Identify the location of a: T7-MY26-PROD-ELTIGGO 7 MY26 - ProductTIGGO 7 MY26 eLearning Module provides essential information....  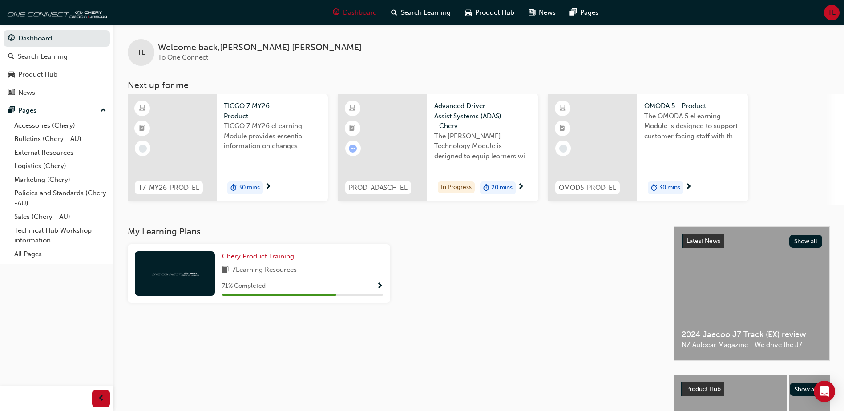
(228, 148).